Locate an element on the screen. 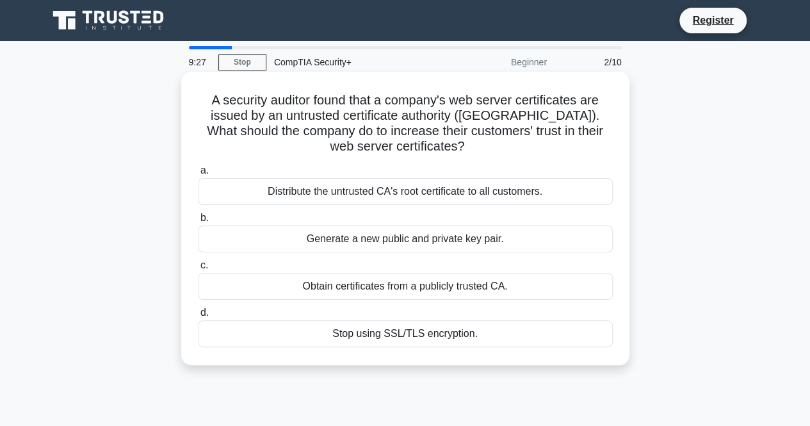  a: Register is located at coordinates (712, 20).